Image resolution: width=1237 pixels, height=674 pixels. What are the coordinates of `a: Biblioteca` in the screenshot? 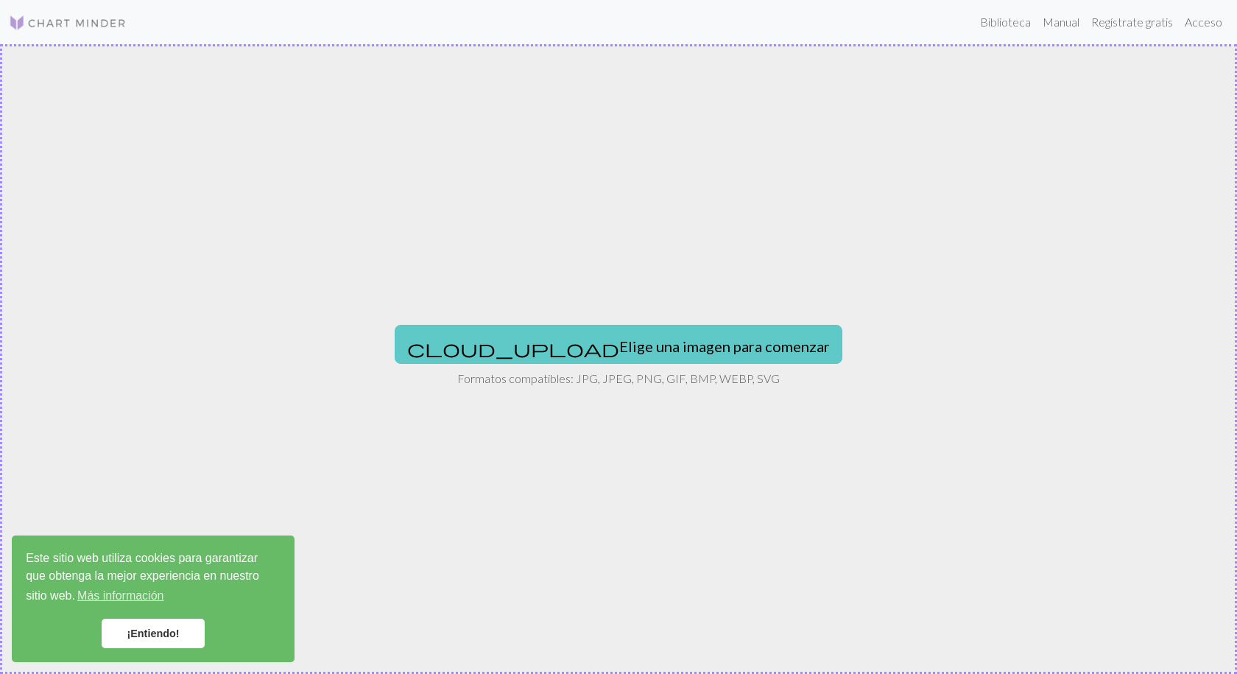 It's located at (1005, 22).